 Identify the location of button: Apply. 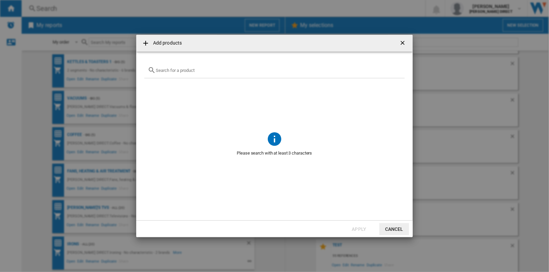
(359, 229).